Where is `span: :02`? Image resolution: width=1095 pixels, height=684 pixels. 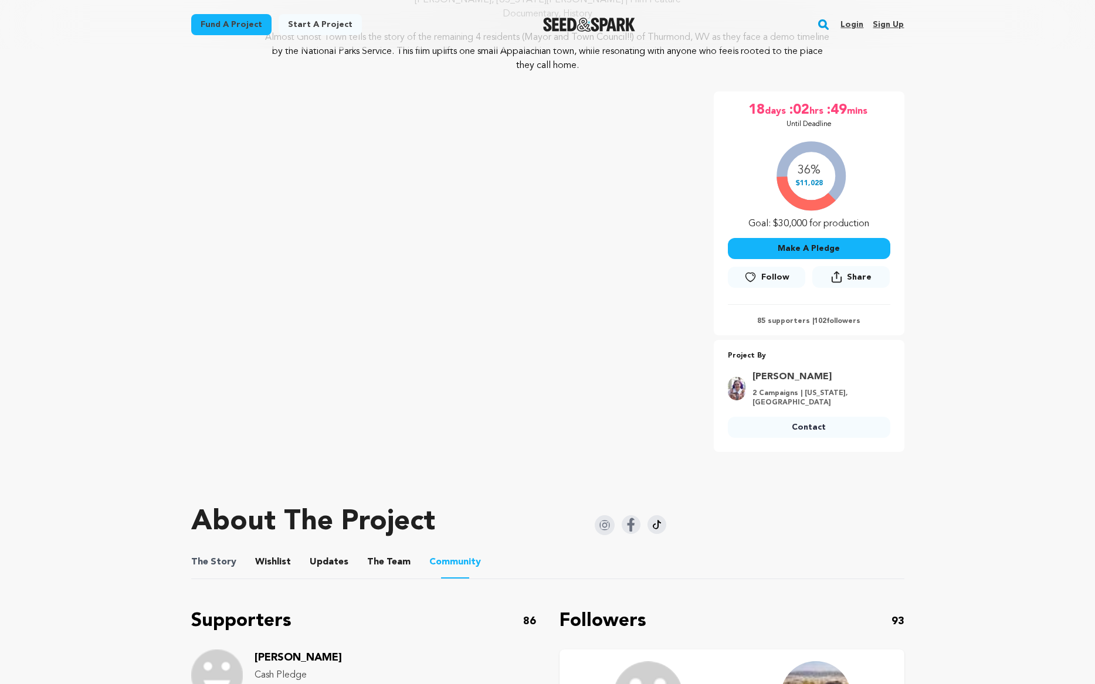
span: :02 is located at coordinates (799, 110).